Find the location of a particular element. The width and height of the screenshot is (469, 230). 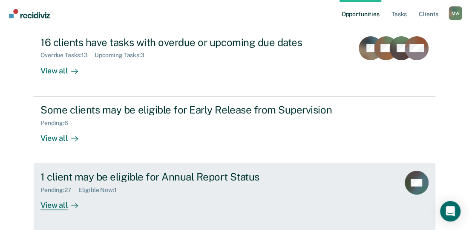

div: Pending : 27 is located at coordinates (59, 190).